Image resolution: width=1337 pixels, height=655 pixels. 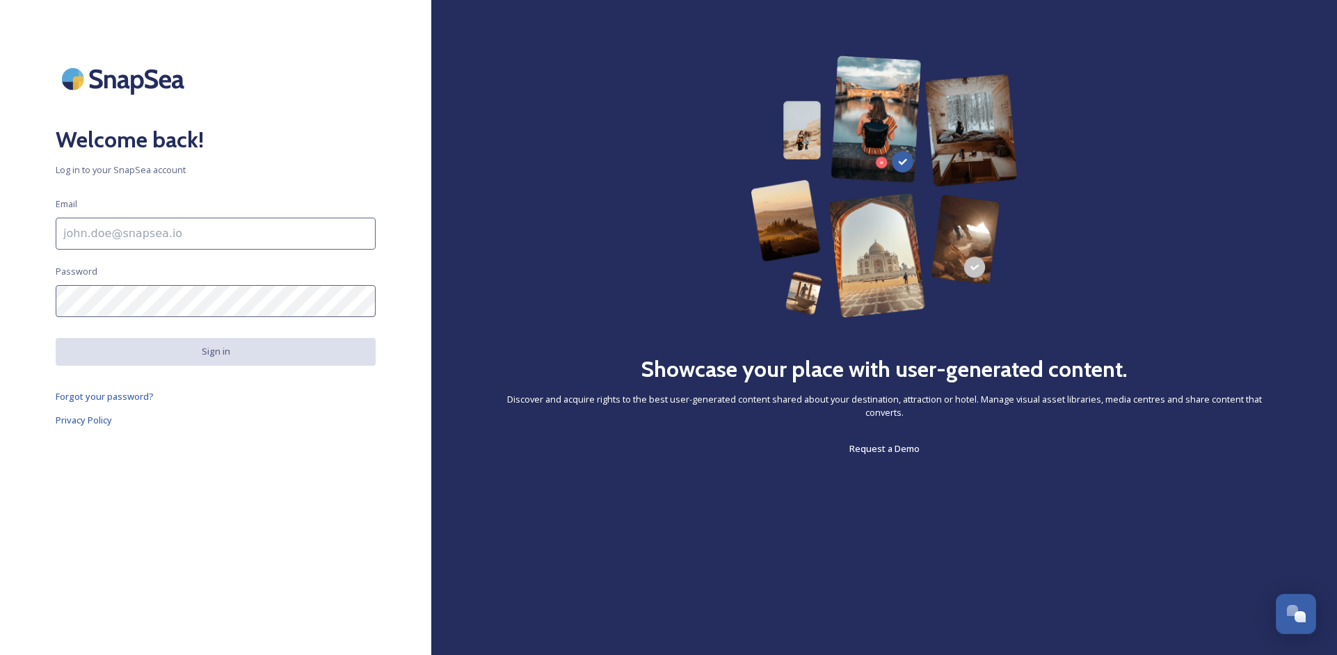 I want to click on span: Log in to your SnapSea account, so click(x=216, y=170).